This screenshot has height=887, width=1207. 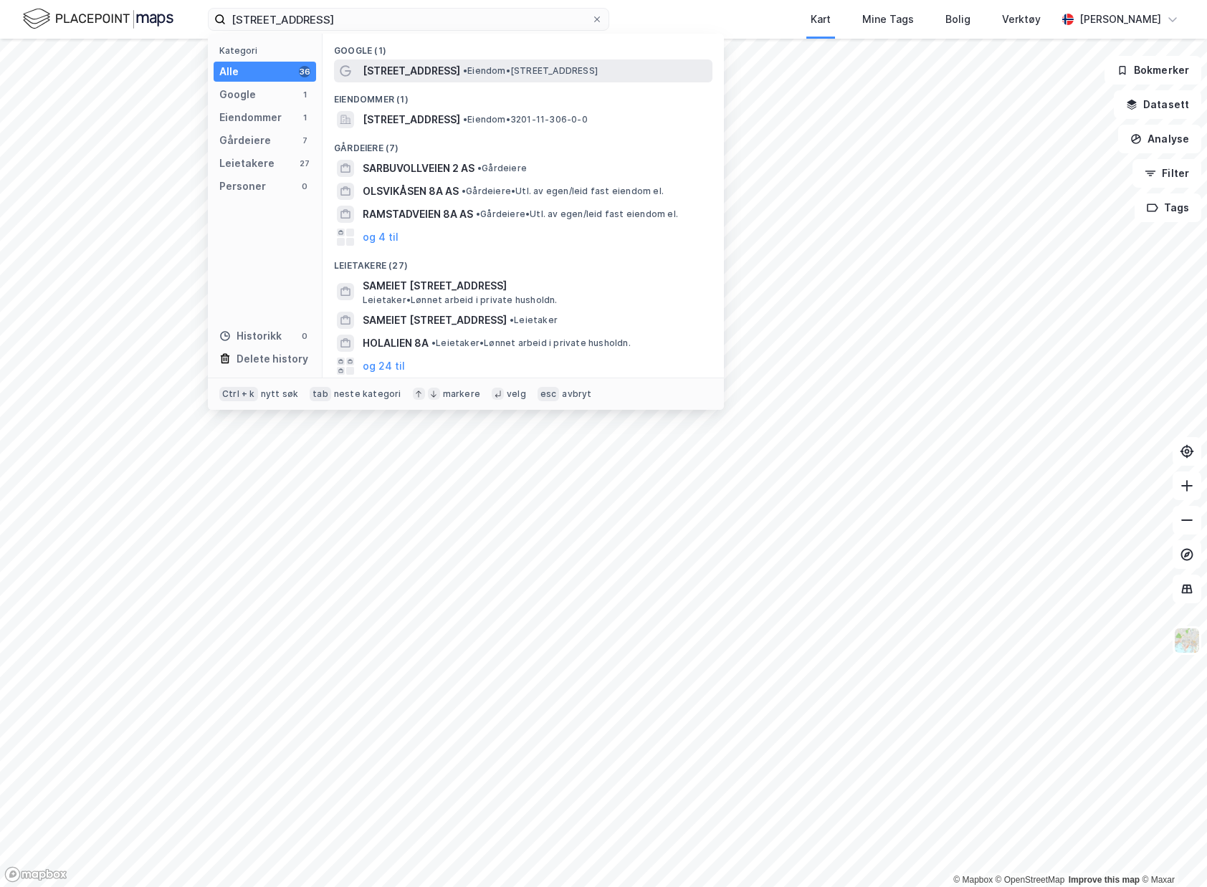 I want to click on div: neste kategori, so click(x=368, y=394).